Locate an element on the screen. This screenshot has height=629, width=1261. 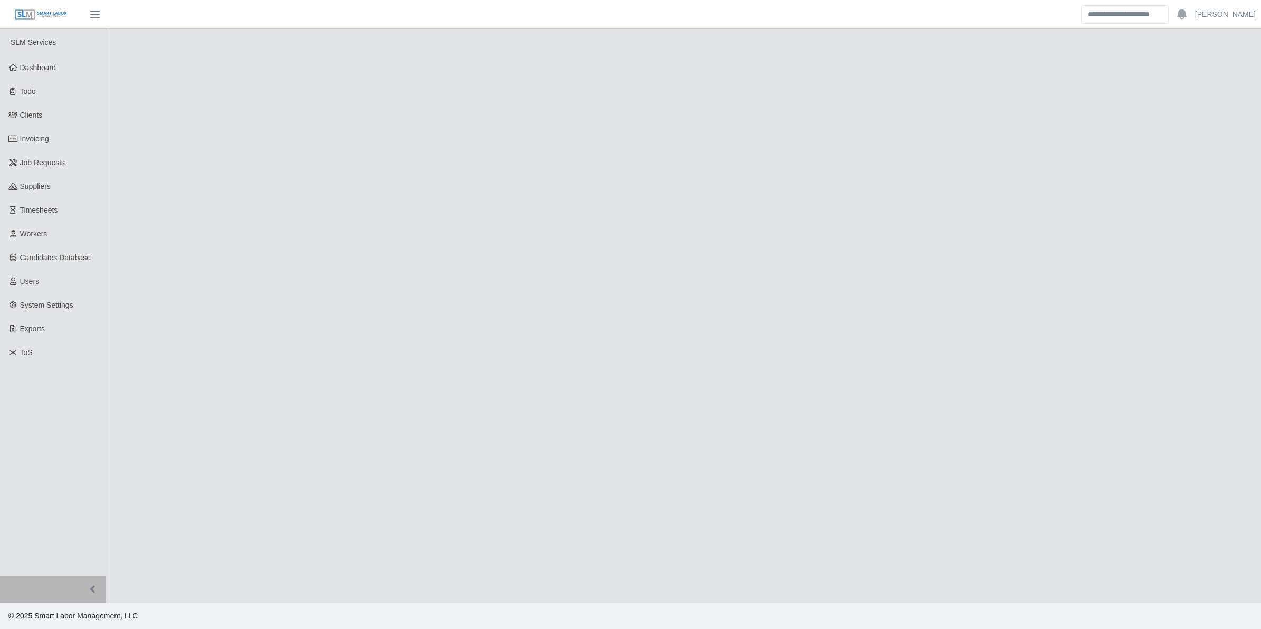
span: Workers is located at coordinates (34, 234).